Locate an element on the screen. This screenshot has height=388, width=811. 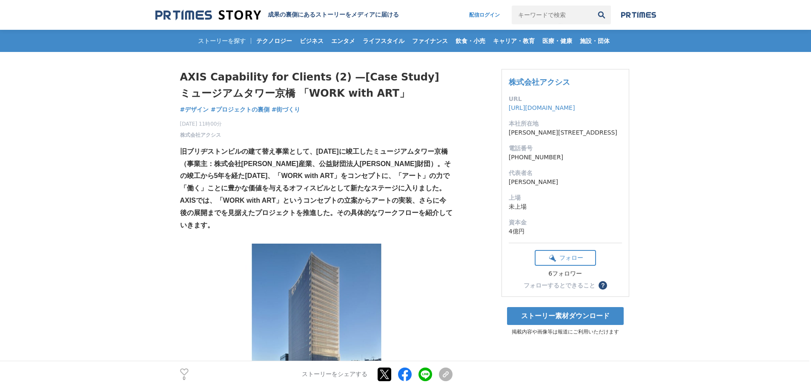
strong: AXISでは、「WORK with ART」というコンセプトの立案からアートの実装、さらに今後の展開までを見据えたプロジェクトを推進した。その具体的なワークフローを紹介していきます。 is located at coordinates (316, 213).